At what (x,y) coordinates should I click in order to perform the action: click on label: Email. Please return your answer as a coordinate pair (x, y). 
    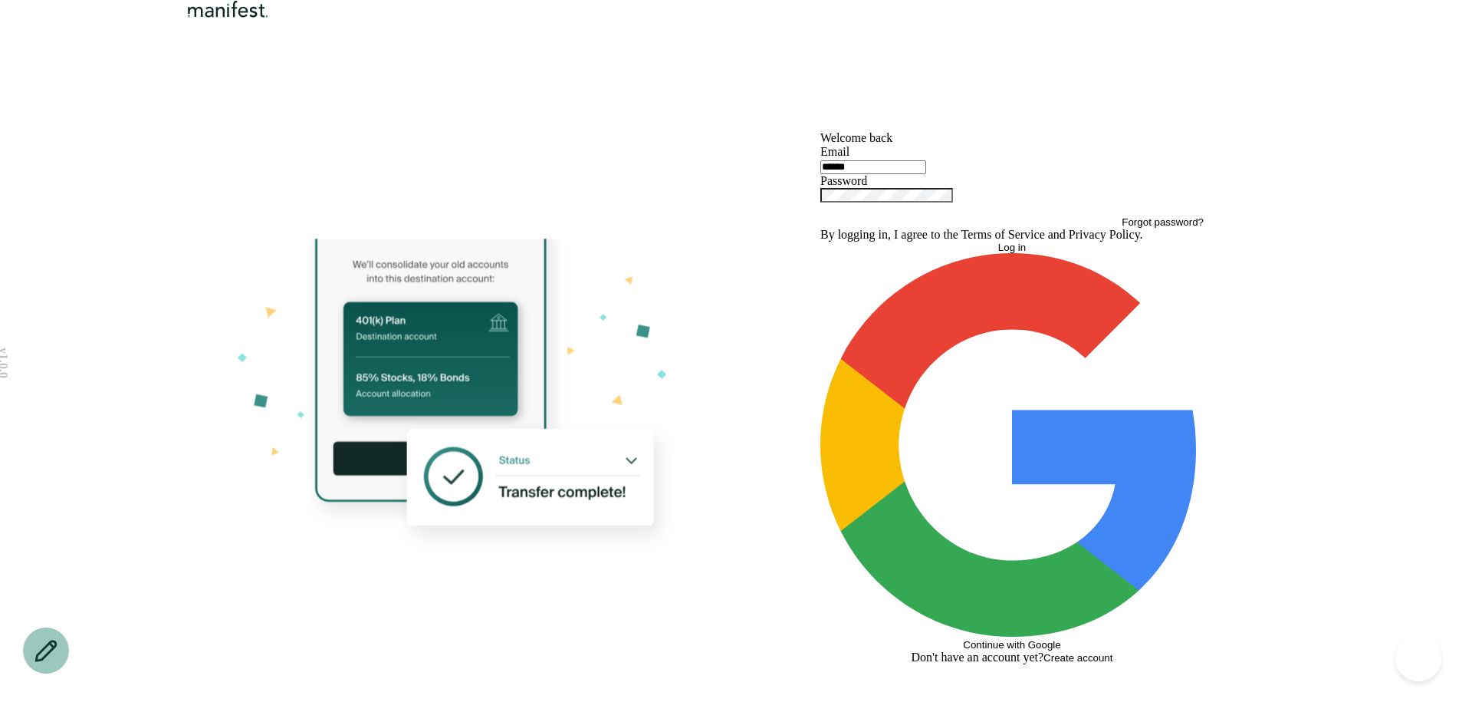
    Looking at the image, I should click on (835, 151).